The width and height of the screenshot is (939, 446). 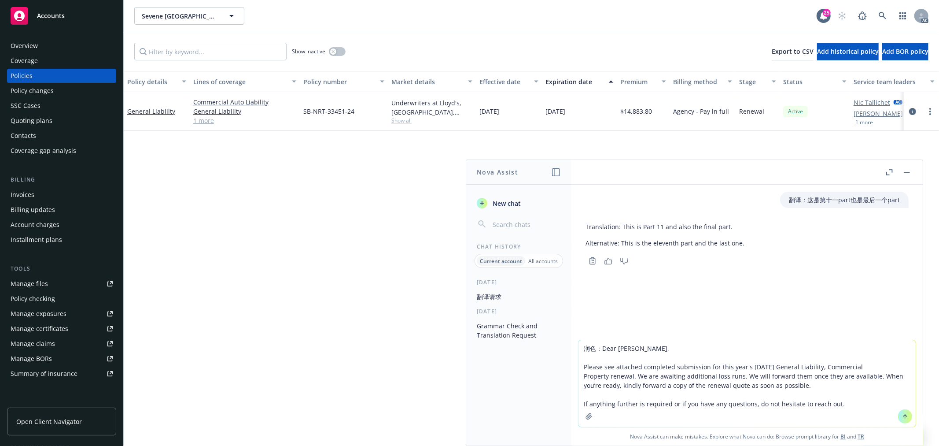 What do you see at coordinates (62, 314) in the screenshot?
I see `a: Manage exposures` at bounding box center [62, 314].